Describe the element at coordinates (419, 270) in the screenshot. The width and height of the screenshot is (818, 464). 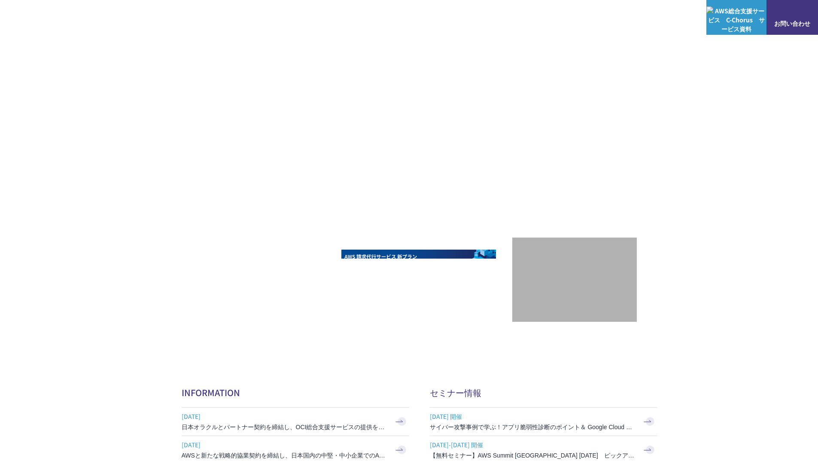
I see `a: AWS請求代行サービス 統合管理プラン` at that location.